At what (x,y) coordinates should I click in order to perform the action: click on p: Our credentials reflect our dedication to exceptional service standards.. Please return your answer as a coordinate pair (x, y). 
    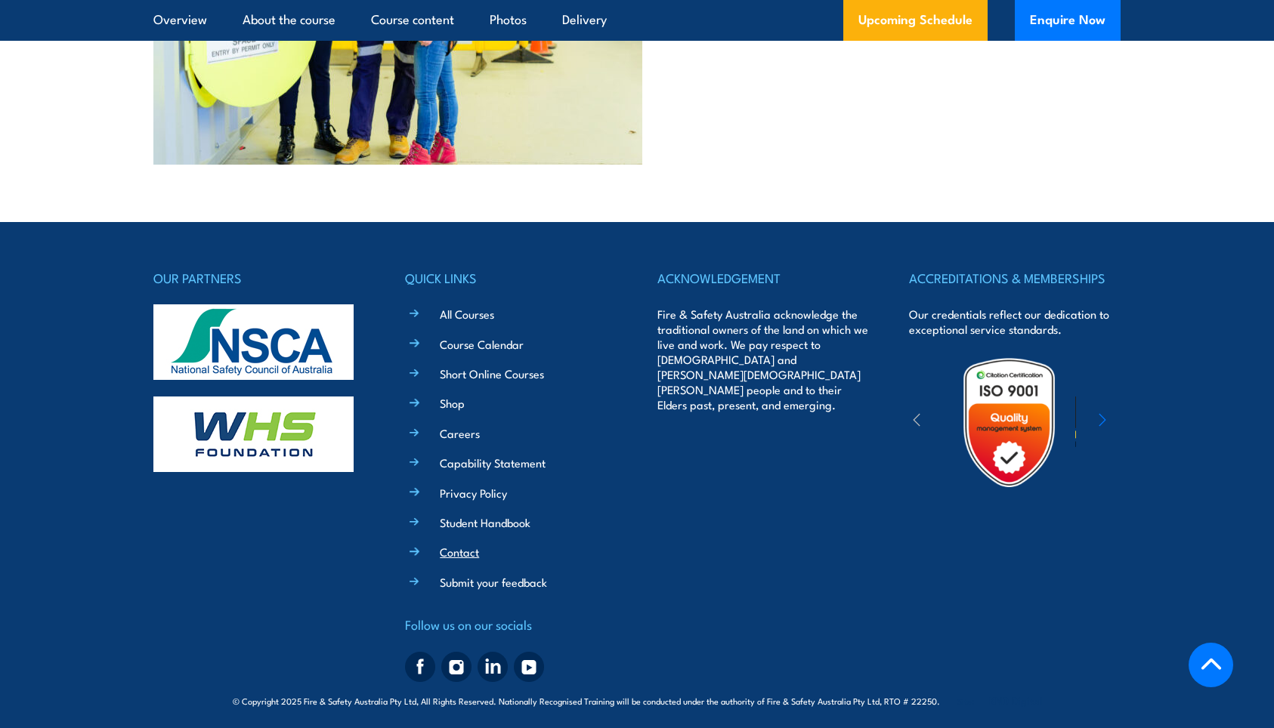
    Looking at the image, I should click on (1015, 322).